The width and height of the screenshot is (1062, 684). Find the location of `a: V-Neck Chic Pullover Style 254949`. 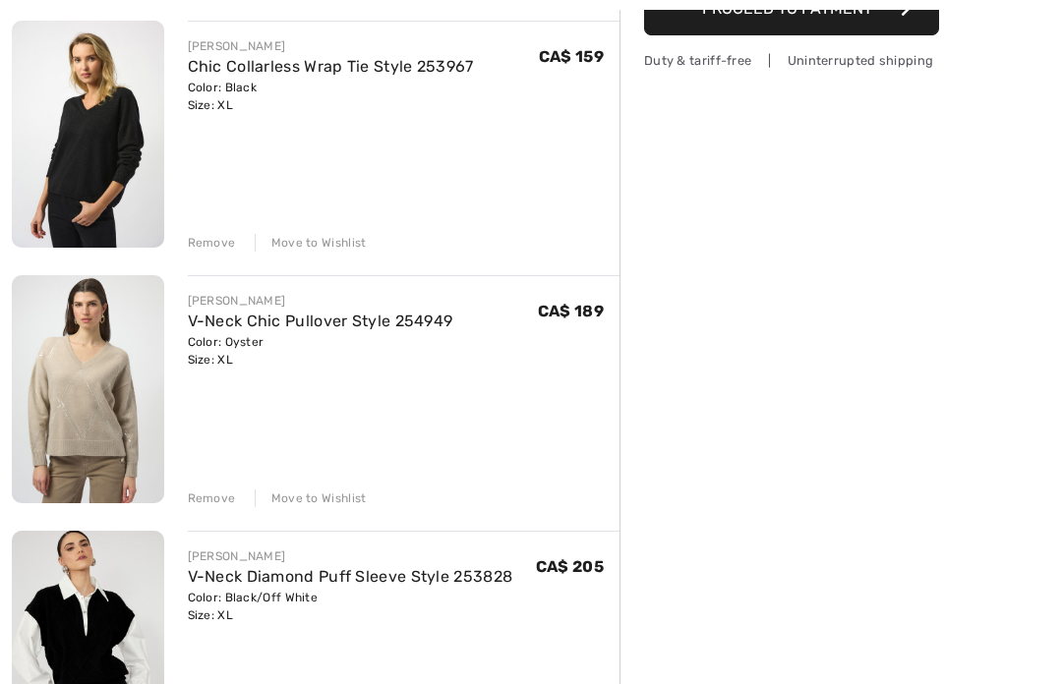

a: V-Neck Chic Pullover Style 254949 is located at coordinates (320, 320).